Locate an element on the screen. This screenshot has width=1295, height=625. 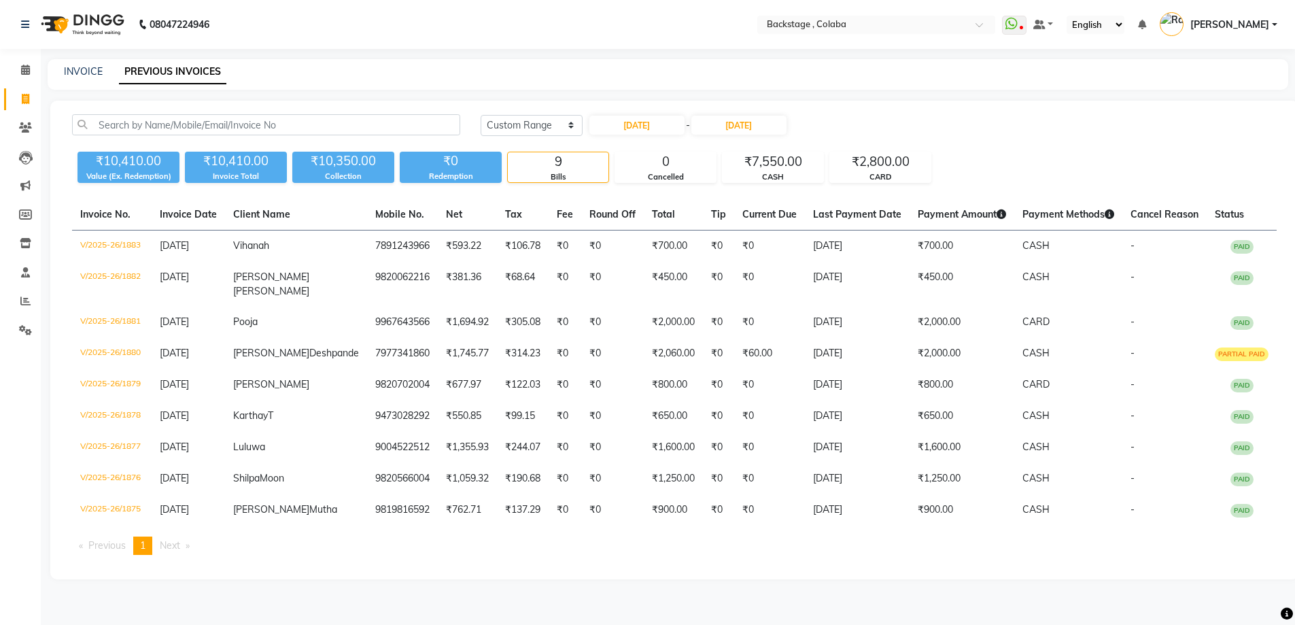
span: Next is located at coordinates (170, 545).